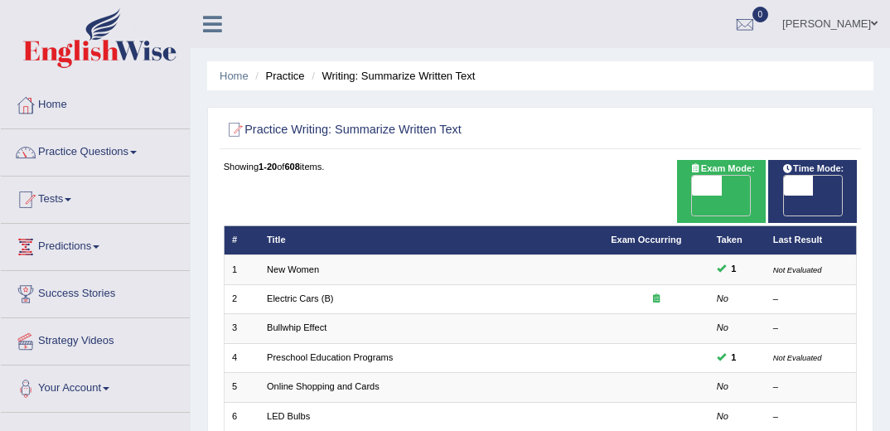 The image size is (890, 431). Describe the element at coordinates (813, 169) in the screenshot. I see `span: Time Mode:` at that location.